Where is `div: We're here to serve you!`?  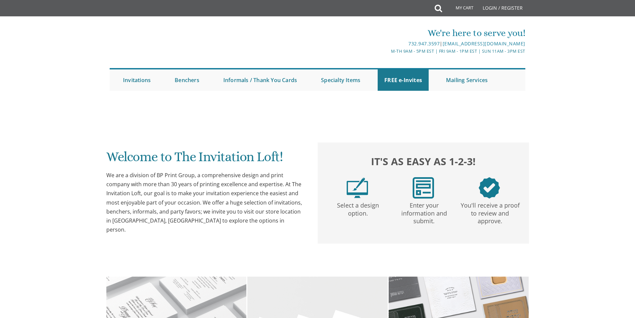 div: We're here to serve you! is located at coordinates (387, 33).